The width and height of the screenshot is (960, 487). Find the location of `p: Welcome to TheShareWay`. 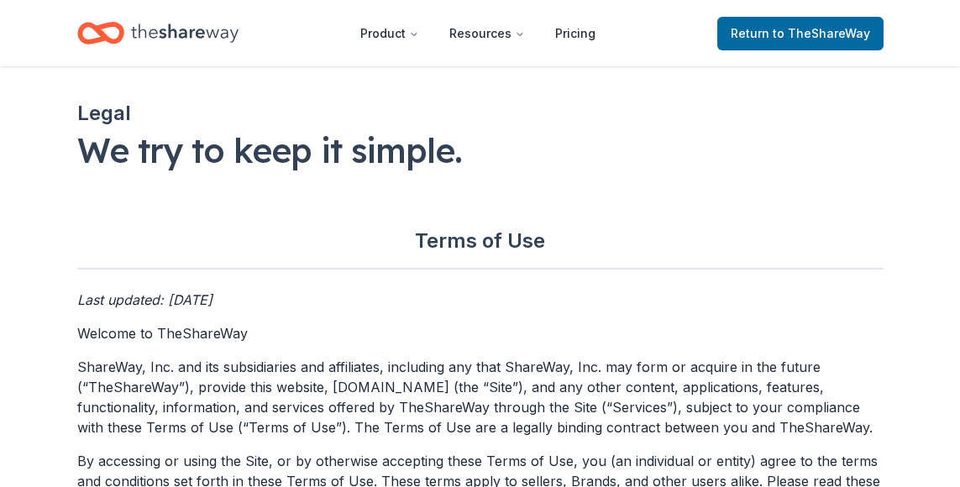

p: Welcome to TheShareWay is located at coordinates (481, 334).